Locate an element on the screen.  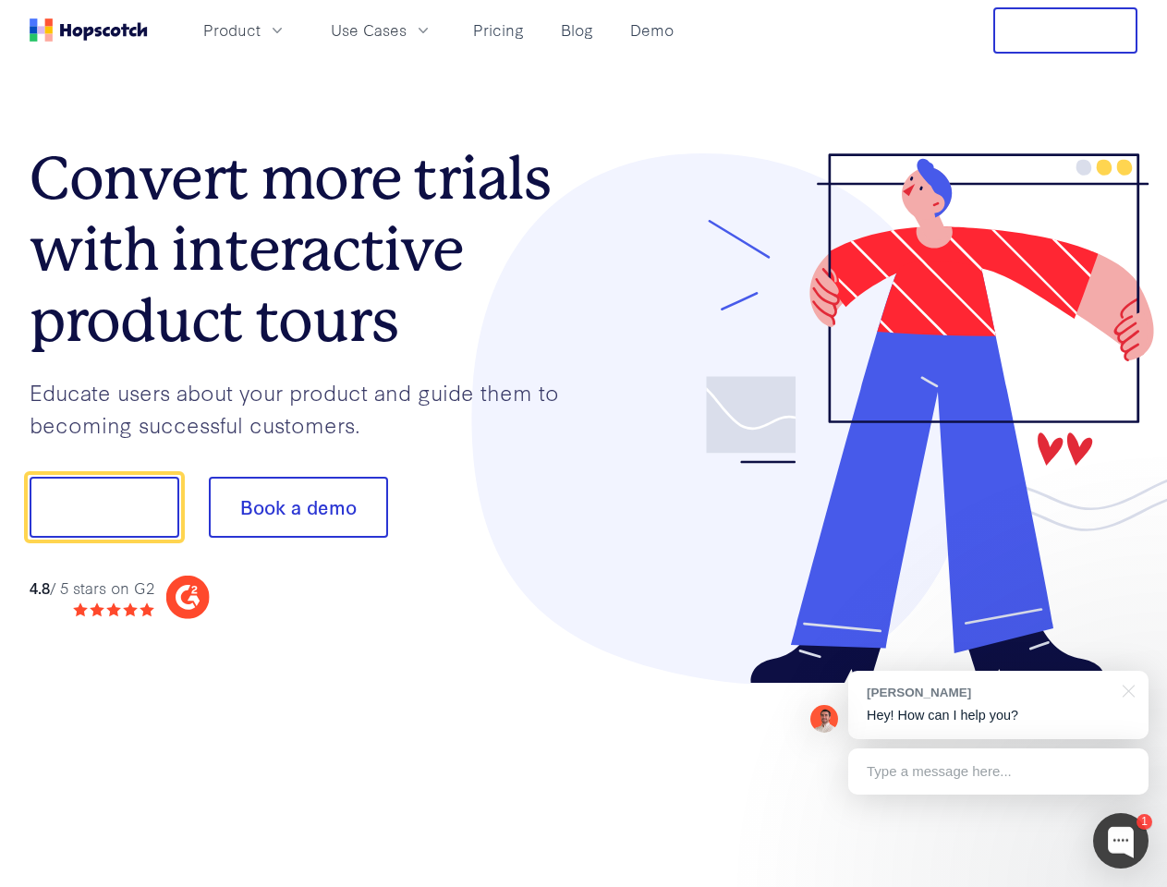
button: Free Trial is located at coordinates (1066, 30).